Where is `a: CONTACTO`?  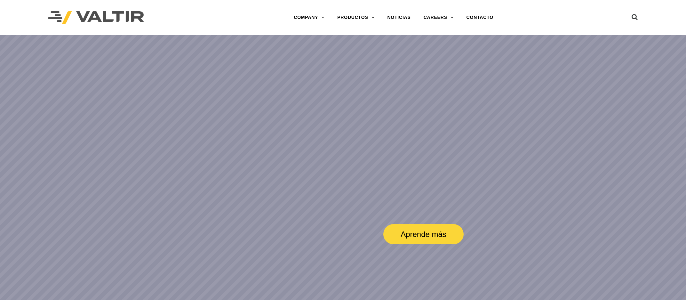 a: CONTACTO is located at coordinates (480, 18).